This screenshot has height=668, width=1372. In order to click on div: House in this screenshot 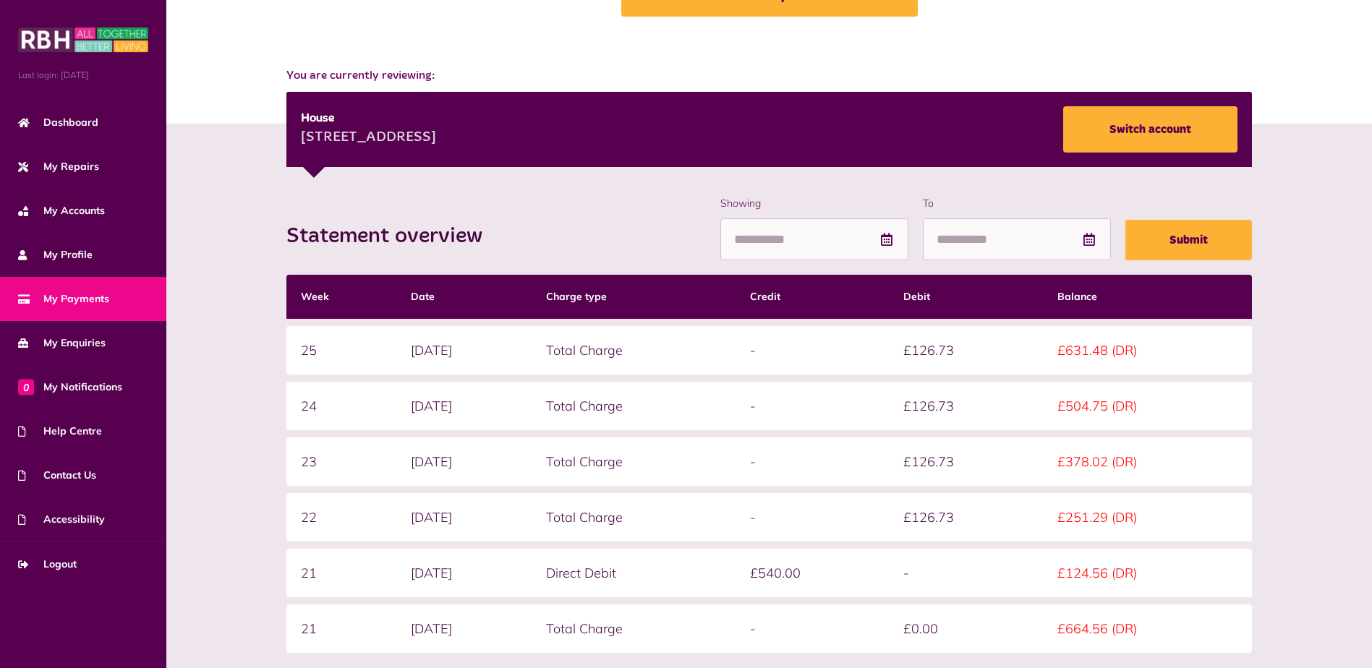, I will do `click(368, 119)`.